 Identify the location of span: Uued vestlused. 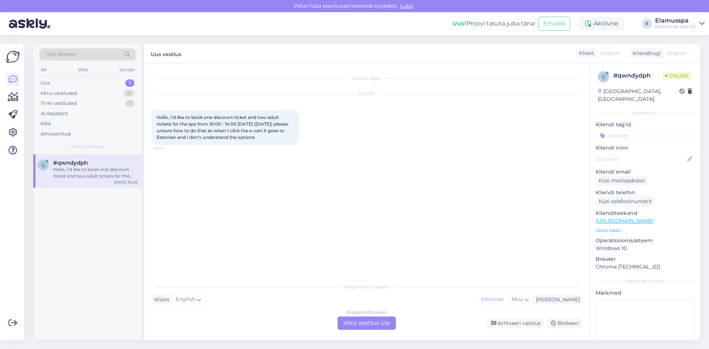
(88, 147).